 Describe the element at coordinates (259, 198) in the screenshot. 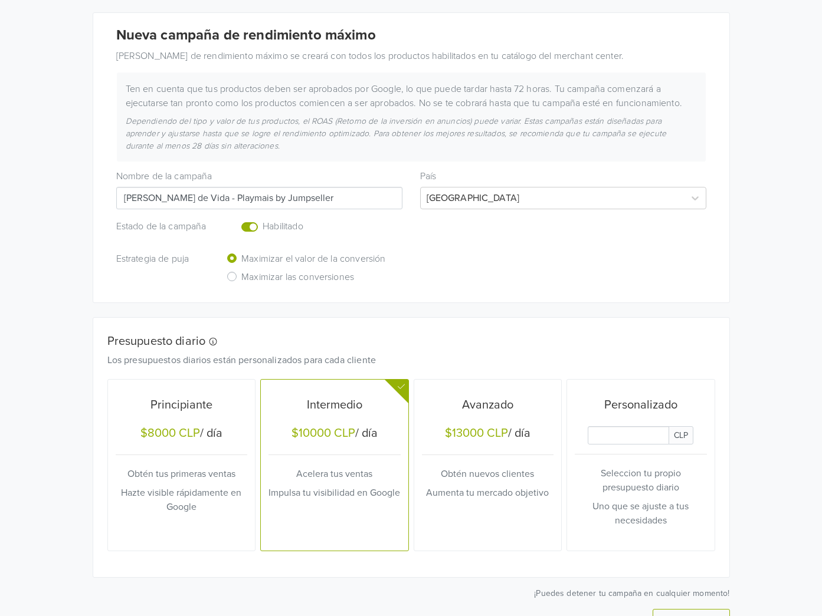

I see `input: Campaign name` at that location.